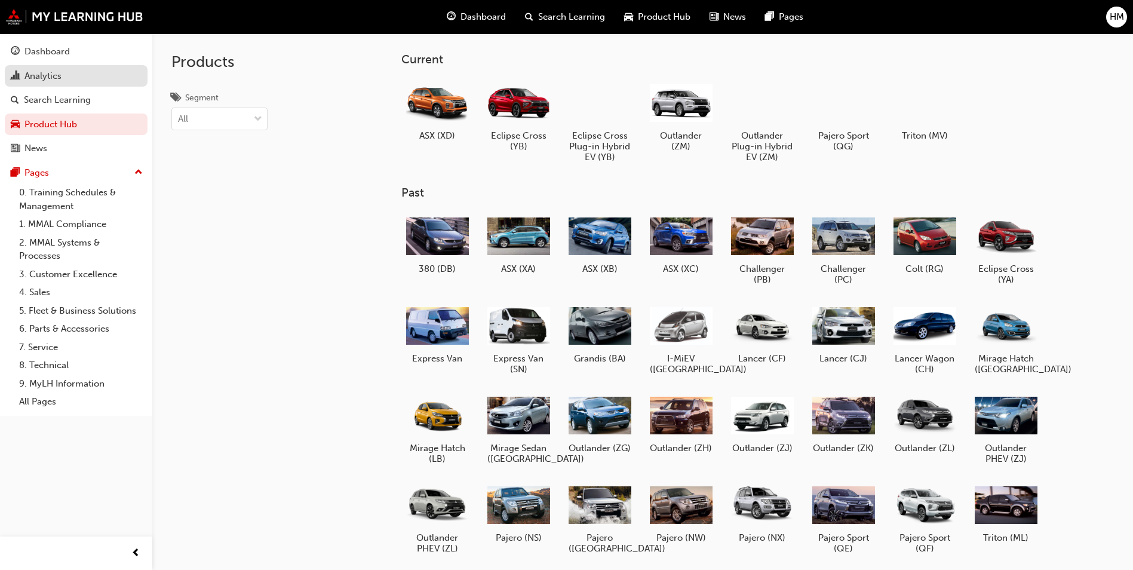 The image size is (1133, 570). What do you see at coordinates (600, 269) in the screenshot?
I see `h5: ASX (XB)` at bounding box center [600, 269].